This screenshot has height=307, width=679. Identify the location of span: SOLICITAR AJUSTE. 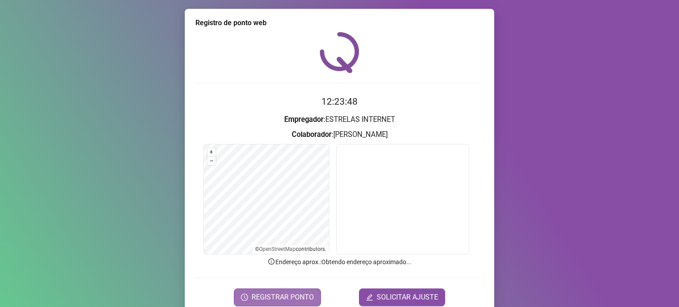
(407, 298).